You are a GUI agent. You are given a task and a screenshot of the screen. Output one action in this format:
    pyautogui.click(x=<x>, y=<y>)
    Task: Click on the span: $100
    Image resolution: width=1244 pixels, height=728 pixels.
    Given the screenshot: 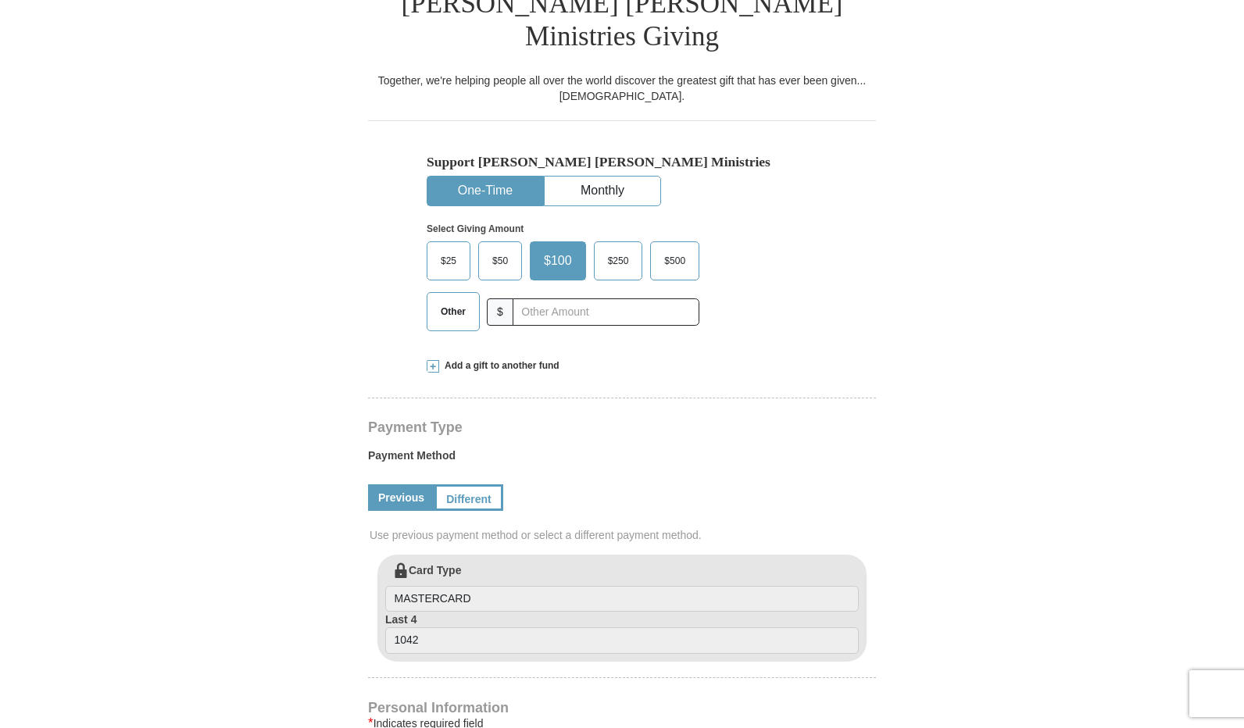 What is the action you would take?
    pyautogui.click(x=558, y=261)
    